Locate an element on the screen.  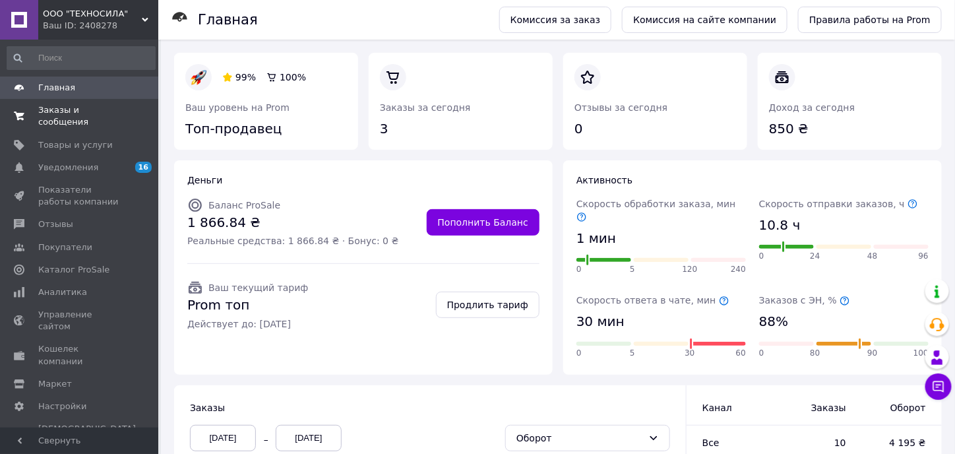
span: Аналитика is located at coordinates (63, 292).